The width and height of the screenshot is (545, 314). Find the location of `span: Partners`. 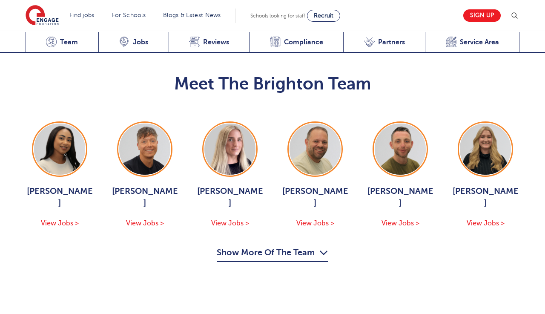

span: Partners is located at coordinates (391, 42).